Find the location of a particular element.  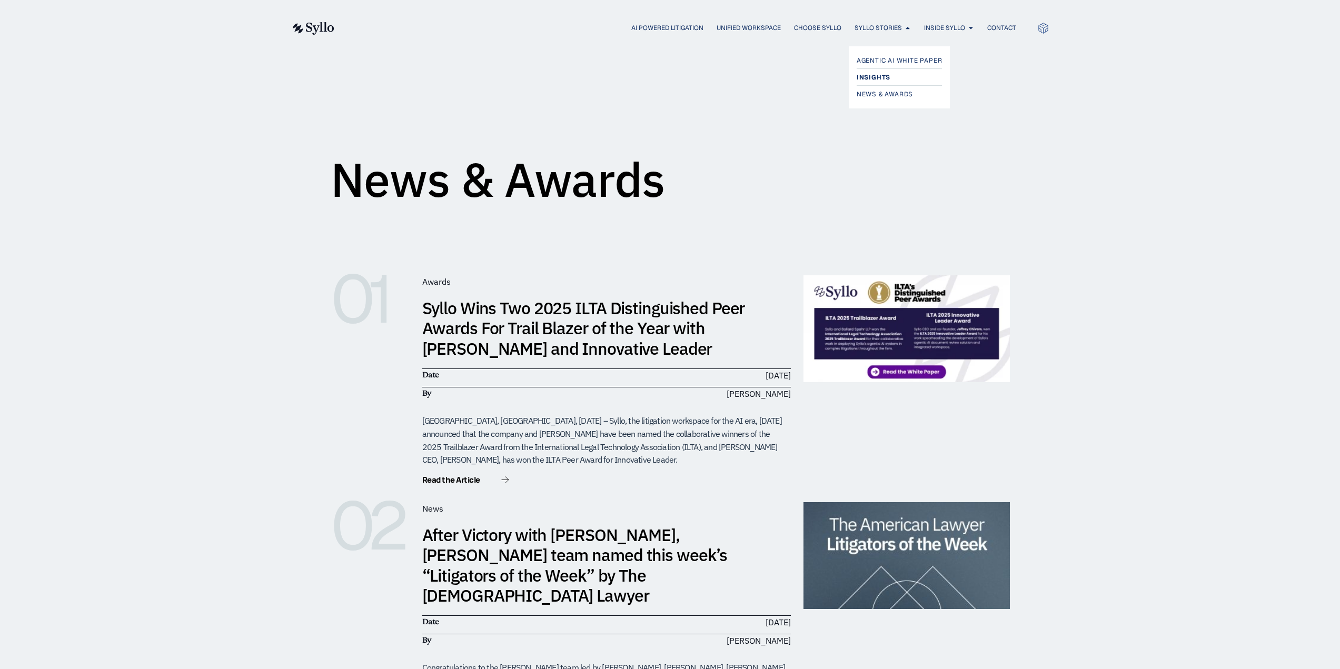

img: White-Paper-Preview-V2-1 is located at coordinates (907, 329).